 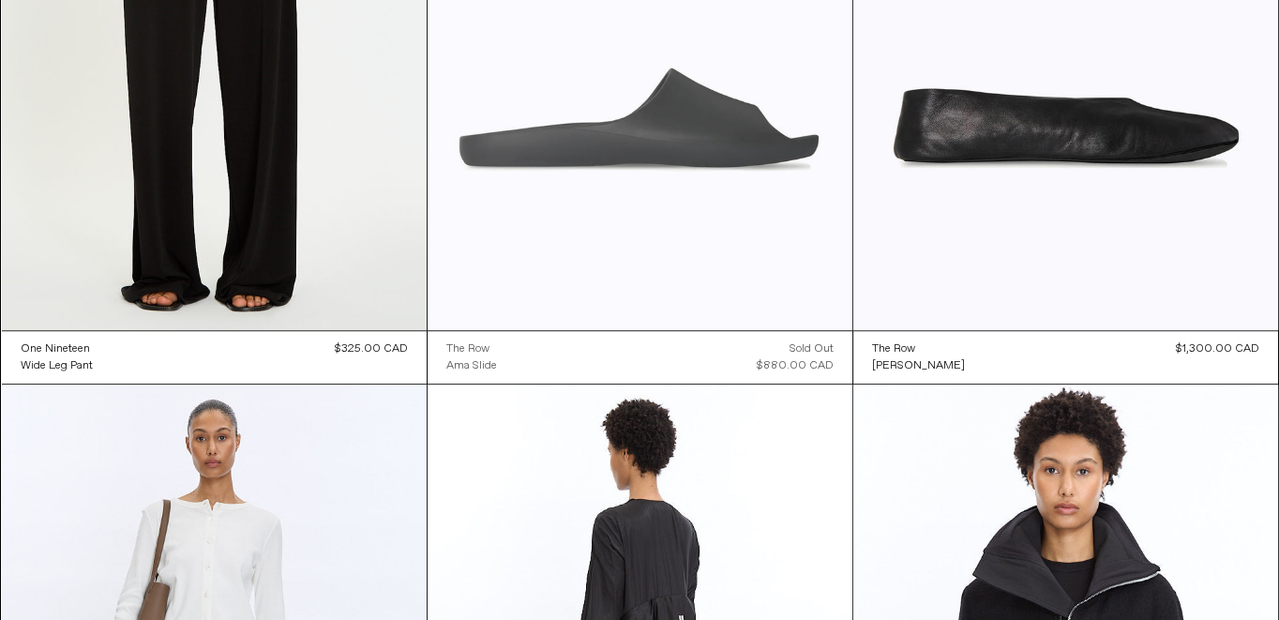 What do you see at coordinates (56, 349) in the screenshot?
I see `a: One Nineteen` at bounding box center [56, 349].